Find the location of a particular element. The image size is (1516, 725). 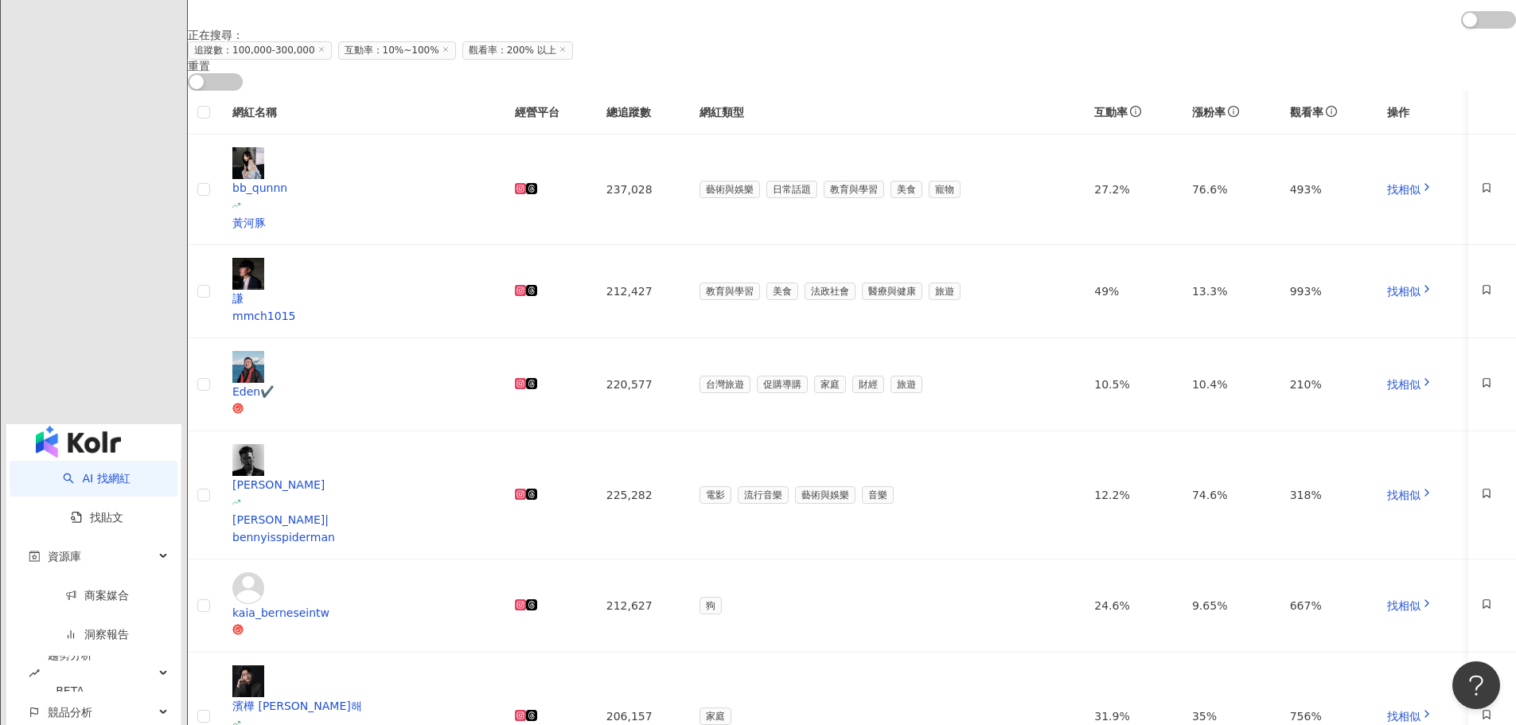

div: 35% is located at coordinates (1228, 716).